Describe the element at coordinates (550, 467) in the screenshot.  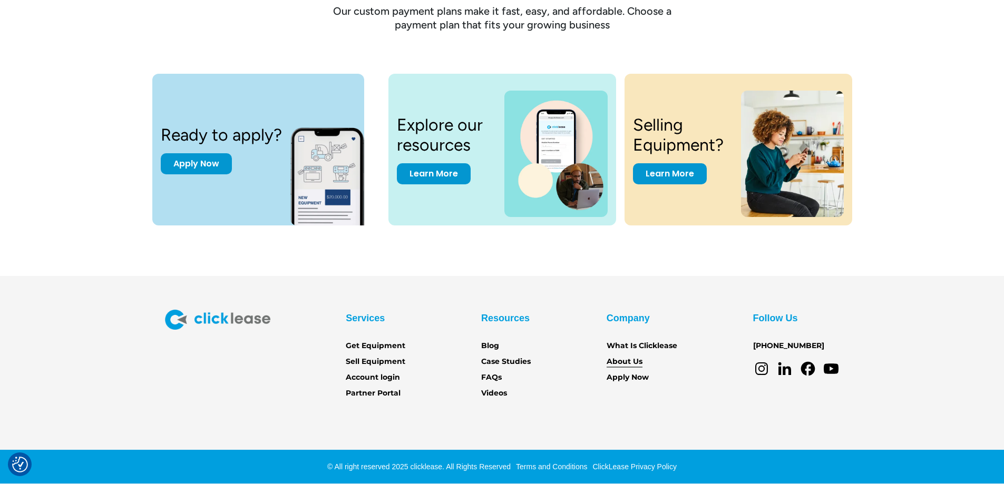
I see `a: Terms and Conditions` at that location.